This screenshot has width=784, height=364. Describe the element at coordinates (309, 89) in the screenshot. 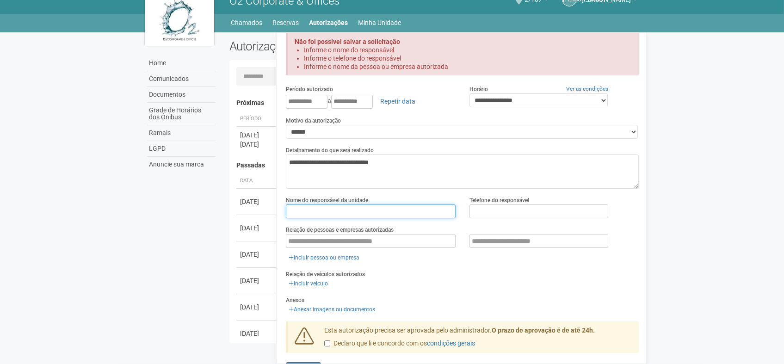

I see `label: Período autorizado` at that location.